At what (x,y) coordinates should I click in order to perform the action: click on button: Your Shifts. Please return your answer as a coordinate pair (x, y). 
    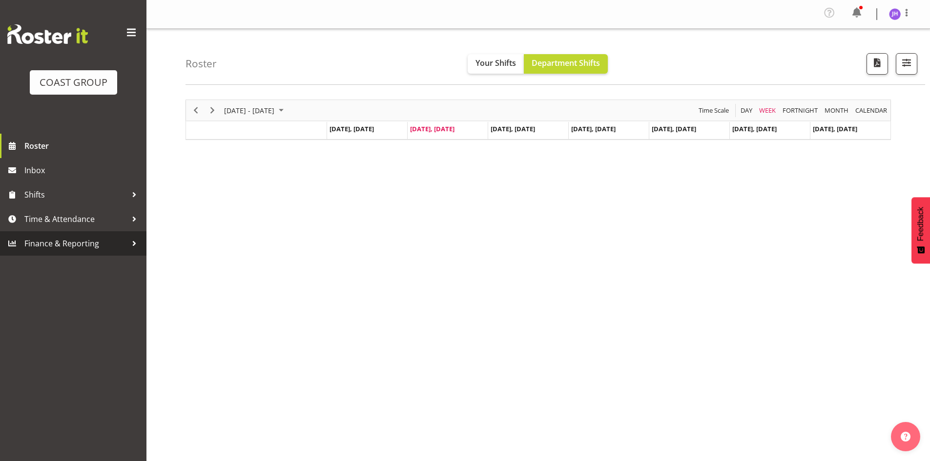
    Looking at the image, I should click on (496, 64).